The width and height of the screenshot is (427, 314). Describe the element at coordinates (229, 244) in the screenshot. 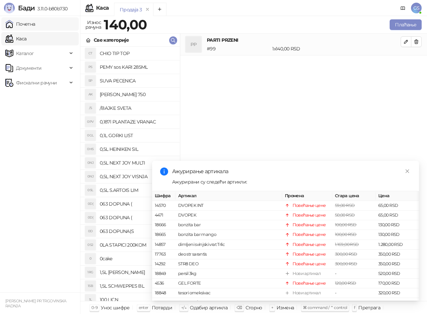

I see `td: dimljeni svinjski vrat Trlic` at that location.